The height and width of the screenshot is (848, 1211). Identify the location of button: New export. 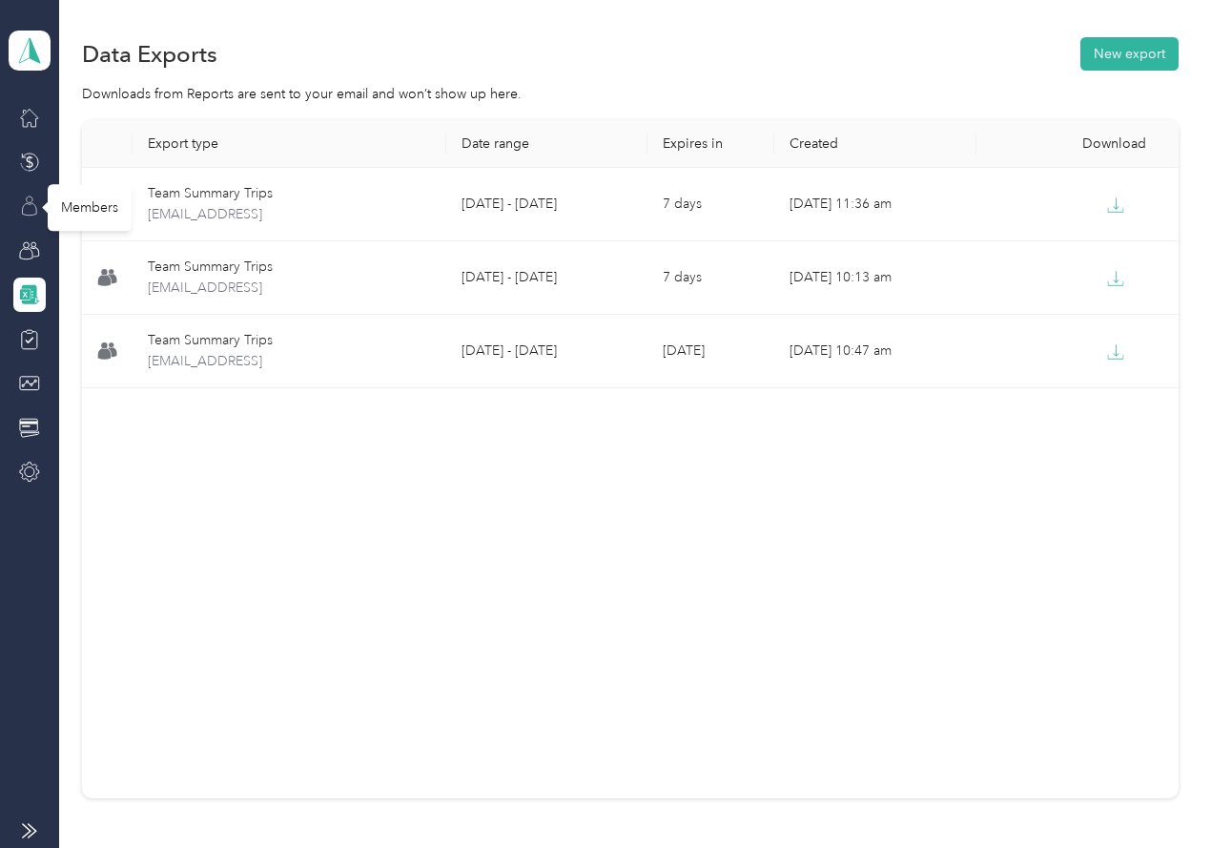
(1129, 53).